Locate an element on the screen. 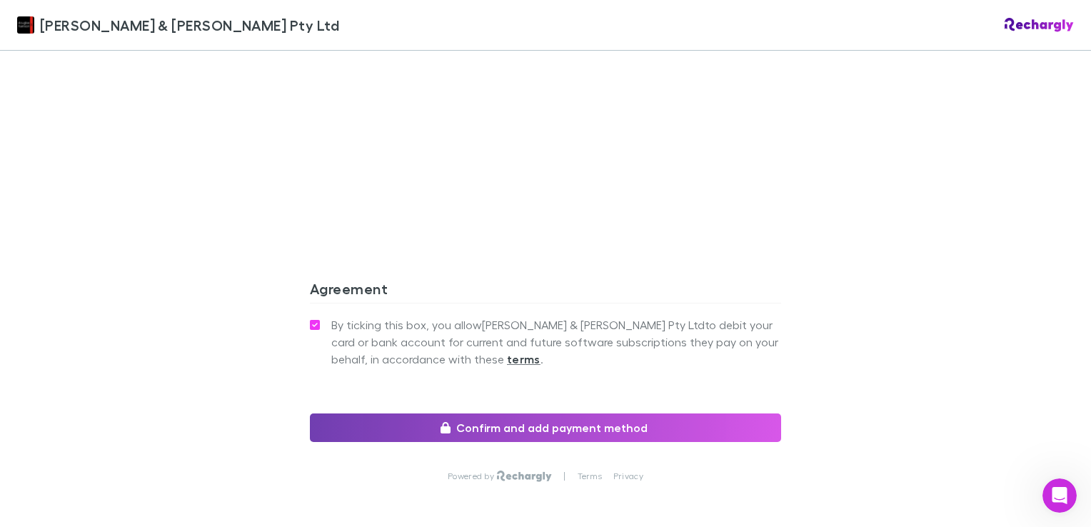  strong: terms is located at coordinates (523, 359).